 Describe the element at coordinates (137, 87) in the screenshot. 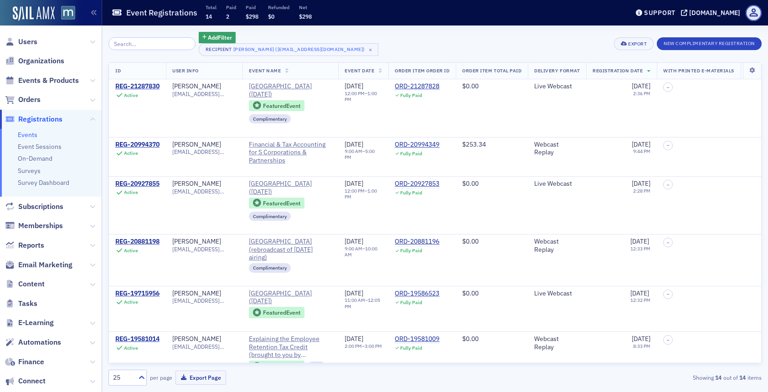

I see `a: REG-21287830` at that location.